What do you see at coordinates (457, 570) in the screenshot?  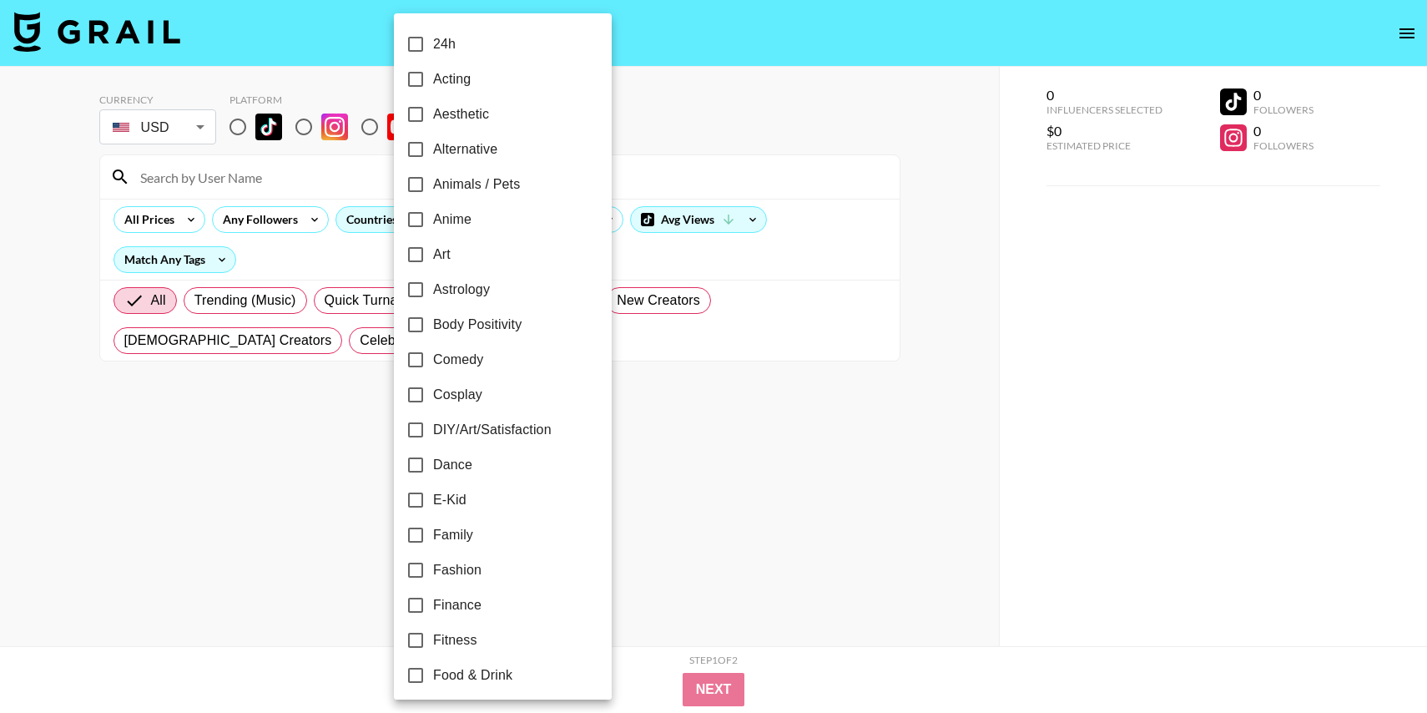 I see `span: Fashion` at bounding box center [457, 570].